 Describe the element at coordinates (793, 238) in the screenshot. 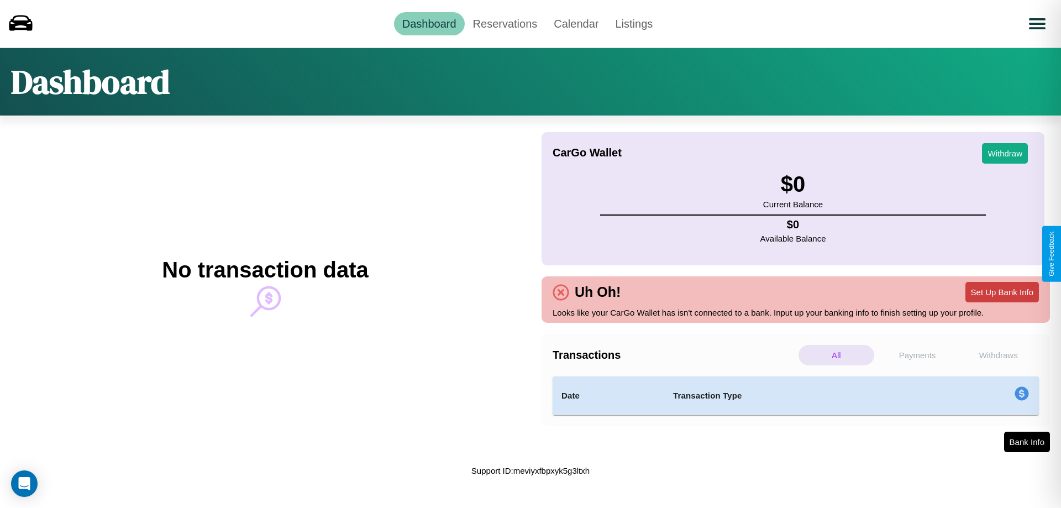

I see `p: Available Balance` at that location.